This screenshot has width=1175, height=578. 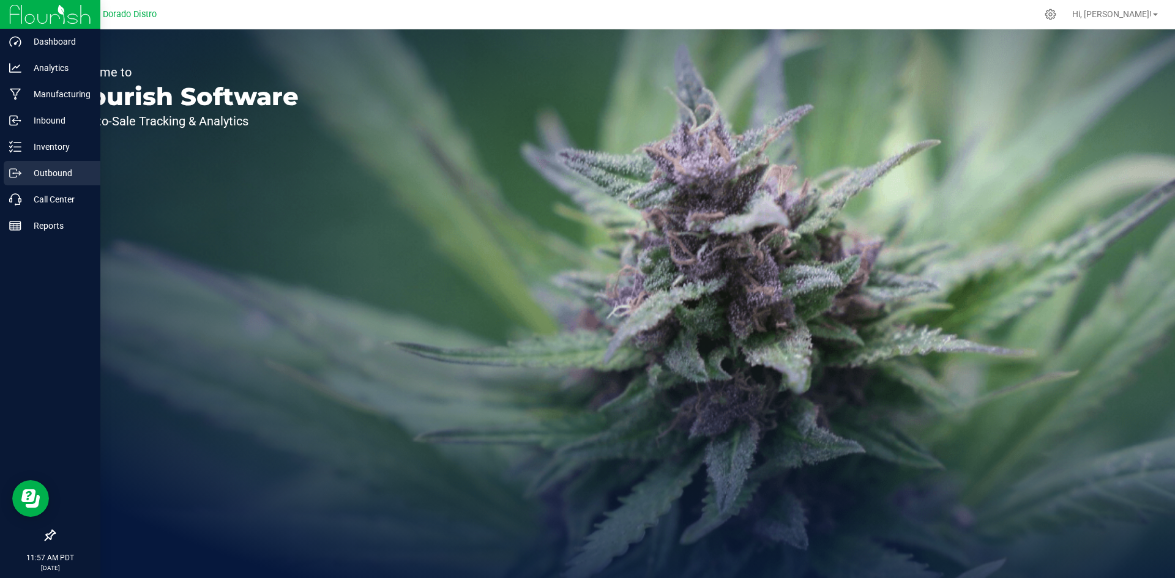 What do you see at coordinates (182, 121) in the screenshot?
I see `p: Seed-to-Sale Tracking & Analytics` at bounding box center [182, 121].